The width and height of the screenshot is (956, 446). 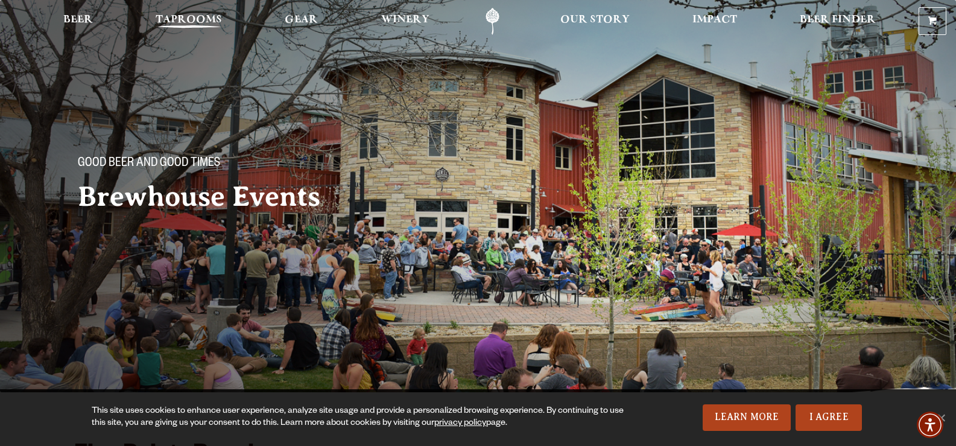 What do you see at coordinates (838, 20) in the screenshot?
I see `span: Beer Finder` at bounding box center [838, 20].